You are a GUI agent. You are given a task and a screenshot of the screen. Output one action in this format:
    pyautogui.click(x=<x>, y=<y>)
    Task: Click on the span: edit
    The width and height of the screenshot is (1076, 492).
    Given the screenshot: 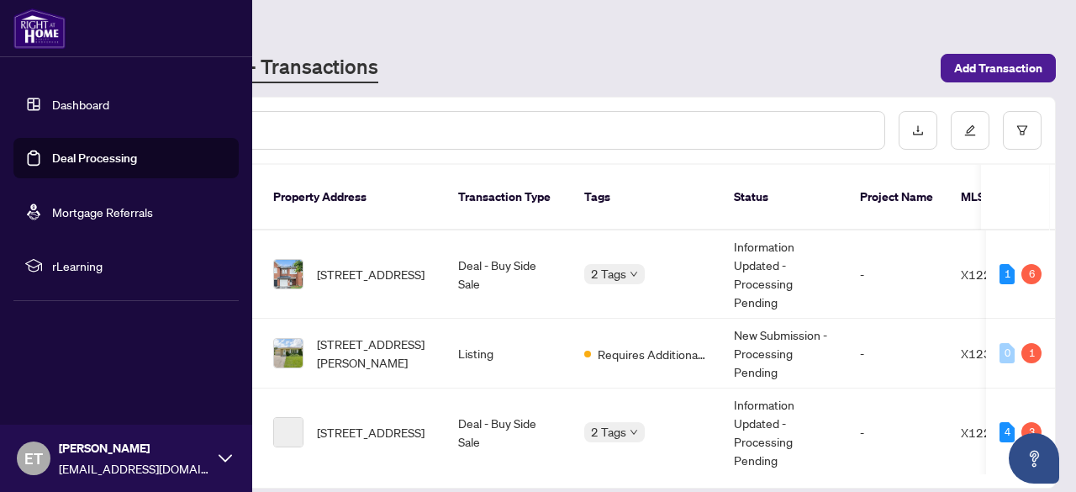 What is the action you would take?
    pyautogui.click(x=970, y=130)
    